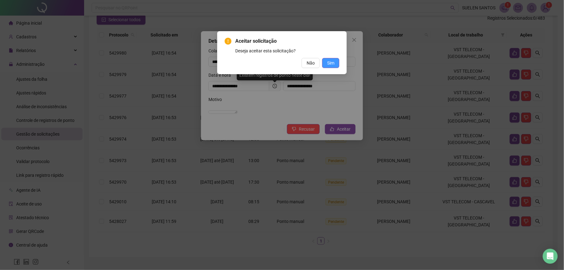  I want to click on span: Não, so click(311, 63).